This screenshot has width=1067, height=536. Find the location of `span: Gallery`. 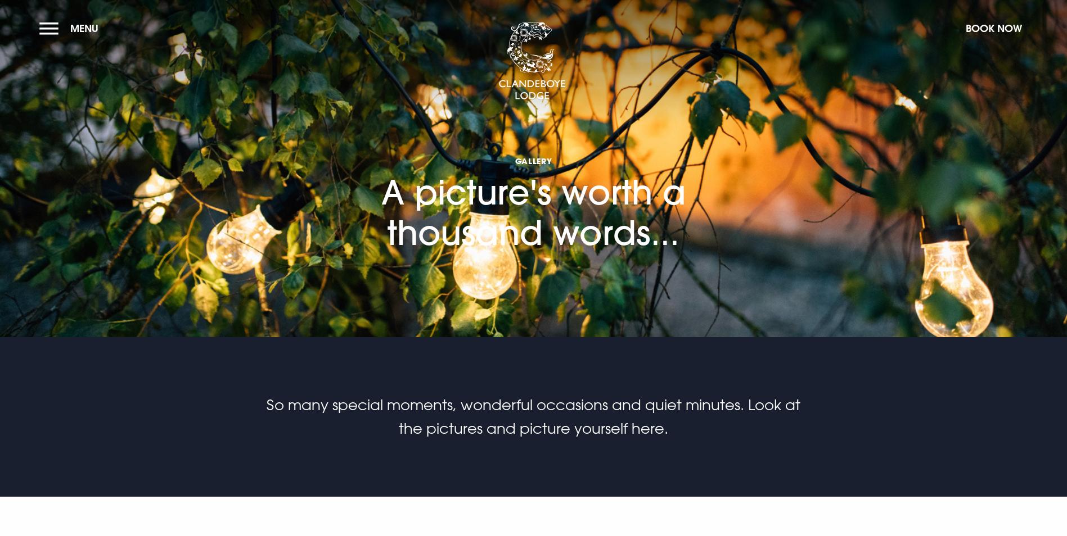

span: Gallery is located at coordinates (534, 161).